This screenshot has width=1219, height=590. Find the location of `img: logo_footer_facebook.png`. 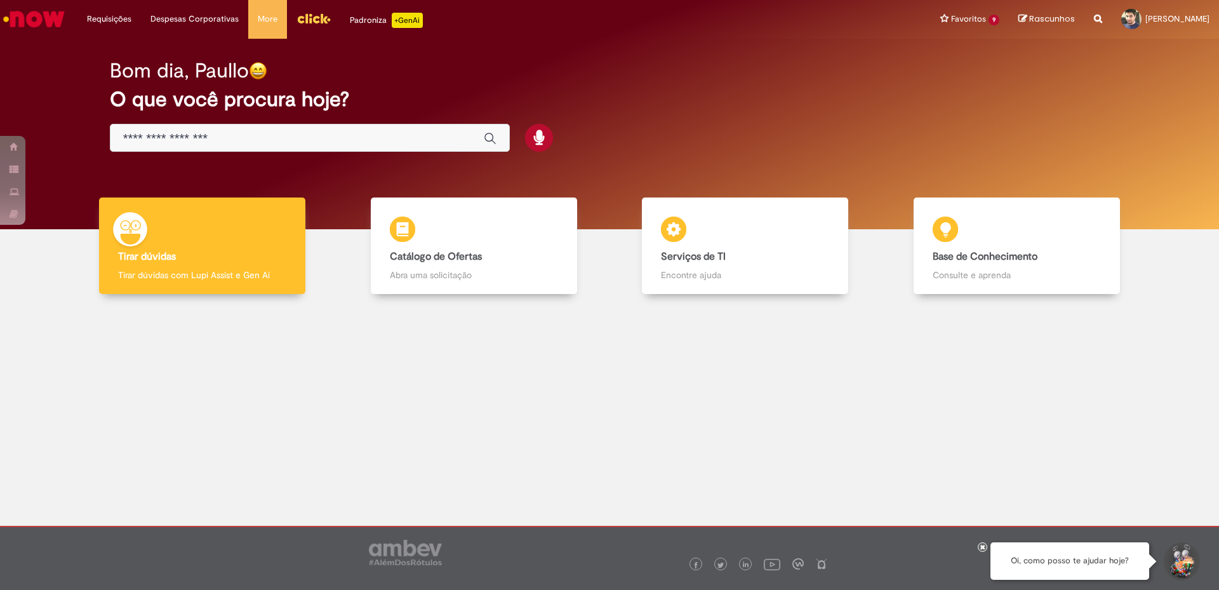

img: logo_footer_facebook.png is located at coordinates (696, 565).